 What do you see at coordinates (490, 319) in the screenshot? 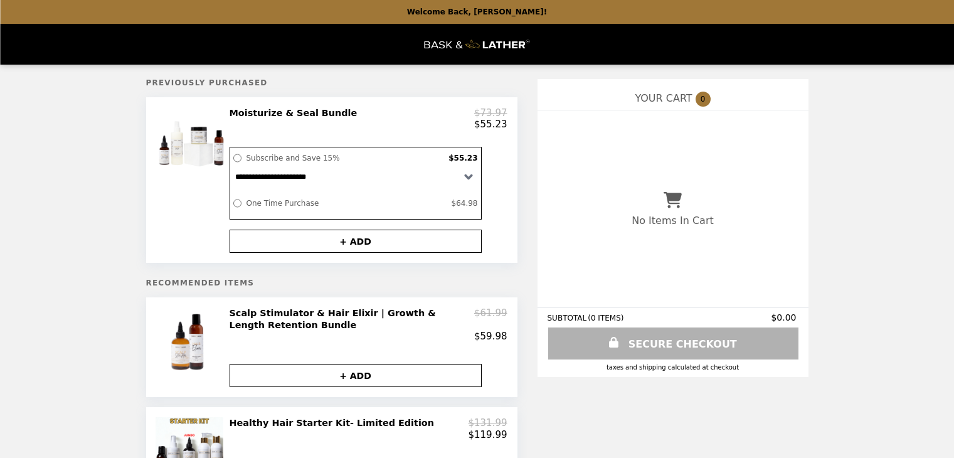
I see `p: $61.99` at bounding box center [490, 319].